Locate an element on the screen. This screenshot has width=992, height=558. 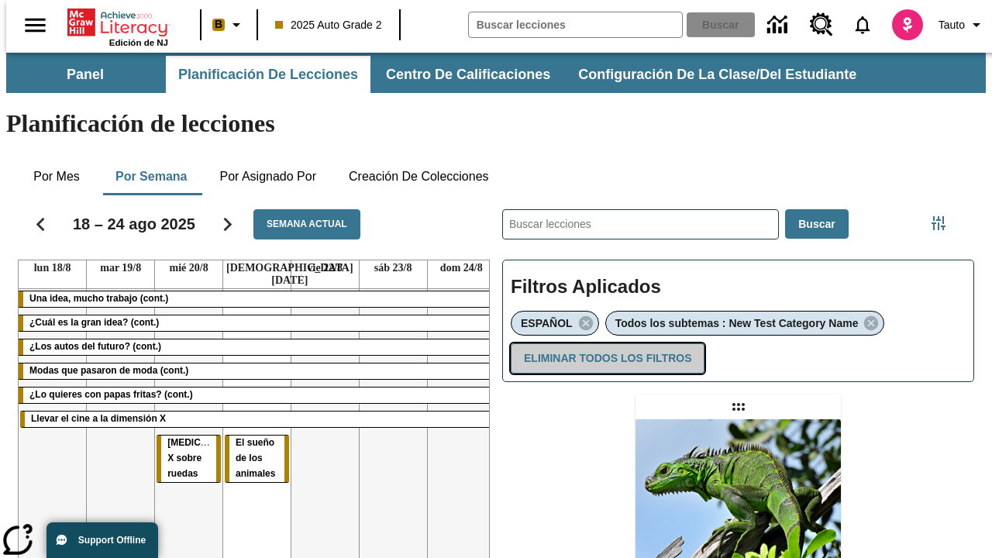
span: ¿Los autos del futuro? (cont.) is located at coordinates (95, 346).